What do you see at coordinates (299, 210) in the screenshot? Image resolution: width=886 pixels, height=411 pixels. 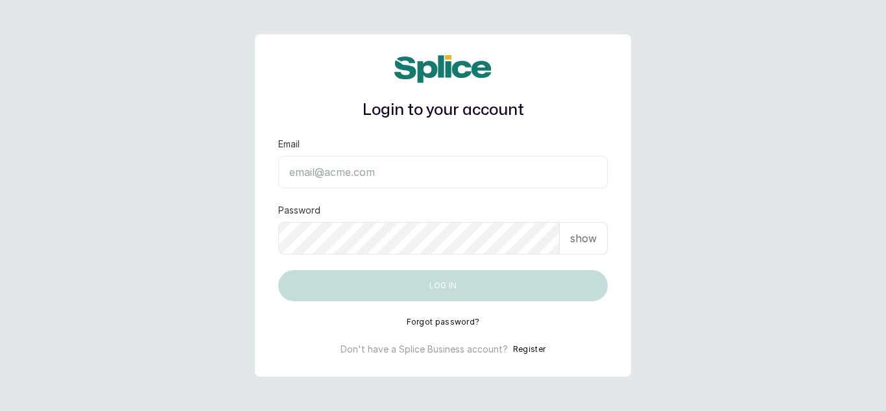 I see `label: Password` at bounding box center [299, 210].